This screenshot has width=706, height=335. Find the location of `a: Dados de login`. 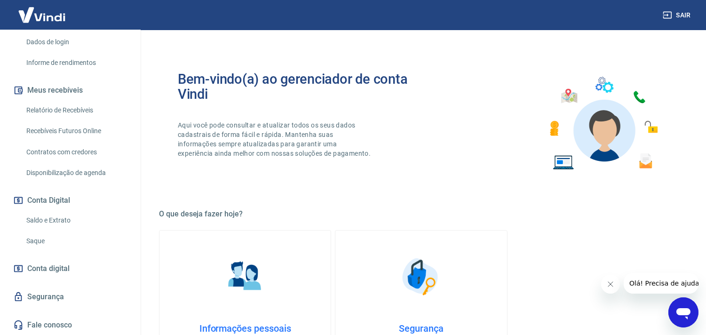

a: Dados de login is located at coordinates (76, 42).